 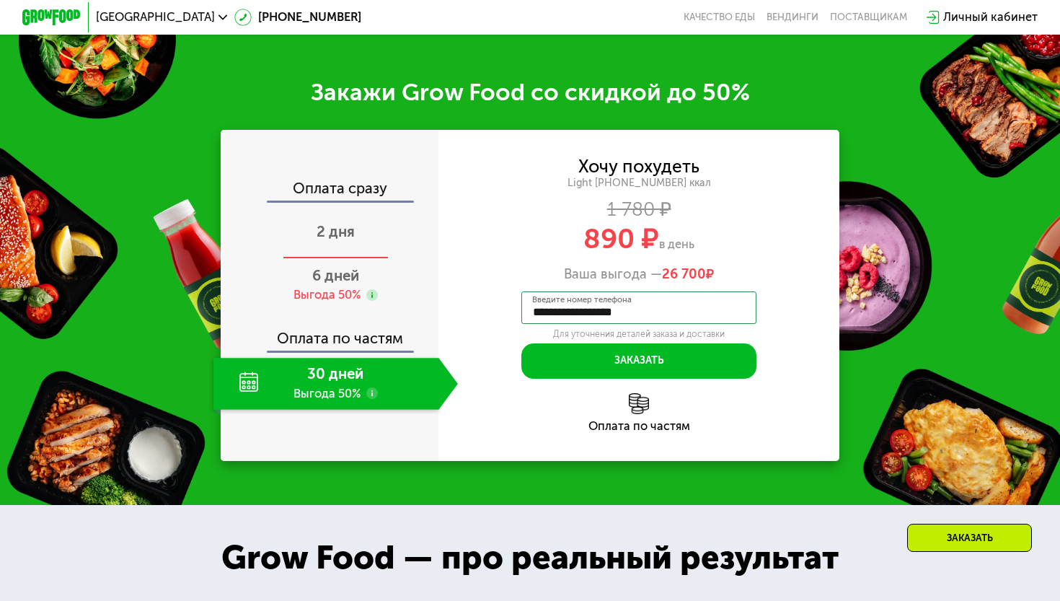 What do you see at coordinates (638, 209) in the screenshot?
I see `div: 1 780 ₽` at bounding box center [638, 209].